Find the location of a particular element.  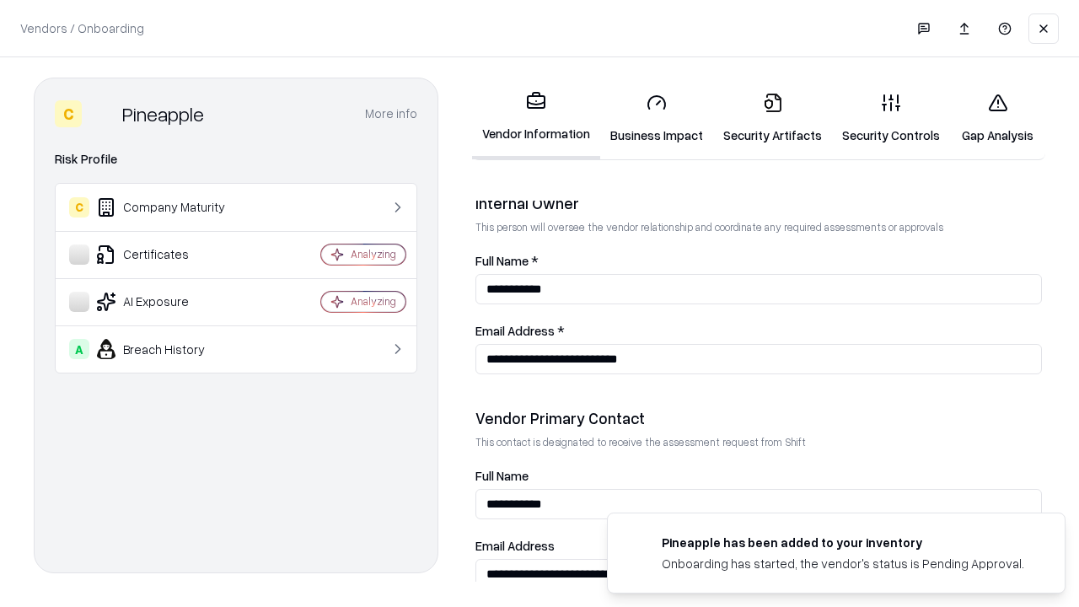

div: AI Exposure is located at coordinates (169, 302).